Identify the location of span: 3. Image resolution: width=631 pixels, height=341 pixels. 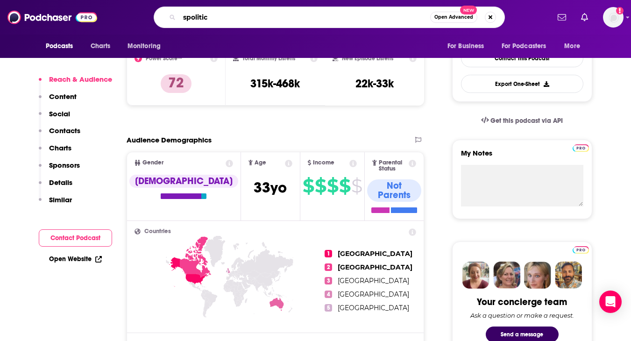
(328, 281).